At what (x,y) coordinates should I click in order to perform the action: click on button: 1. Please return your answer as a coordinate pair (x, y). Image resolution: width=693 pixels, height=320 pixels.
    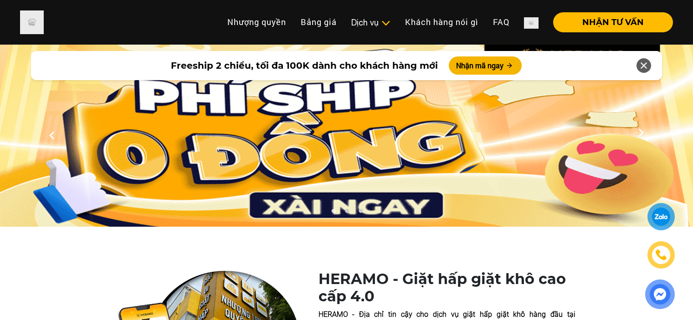
    Looking at the image, I should click on (333, 213).